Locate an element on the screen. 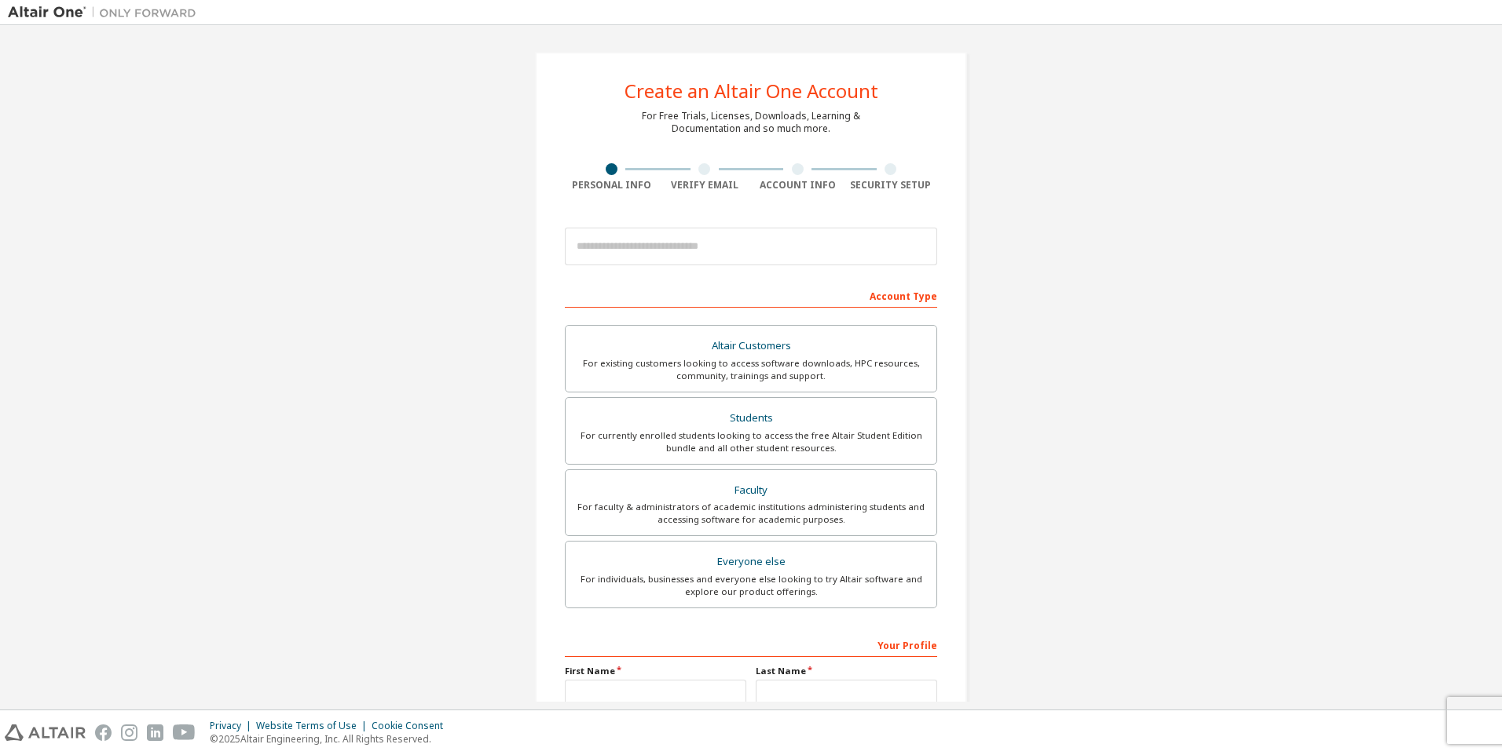 Image resolution: width=1502 pixels, height=755 pixels. div: Students is located at coordinates (751, 419).